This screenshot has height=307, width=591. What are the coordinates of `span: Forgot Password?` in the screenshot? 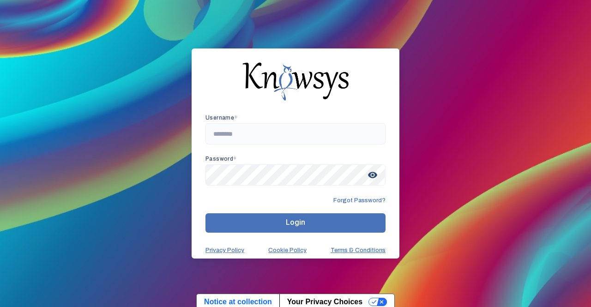 It's located at (359, 200).